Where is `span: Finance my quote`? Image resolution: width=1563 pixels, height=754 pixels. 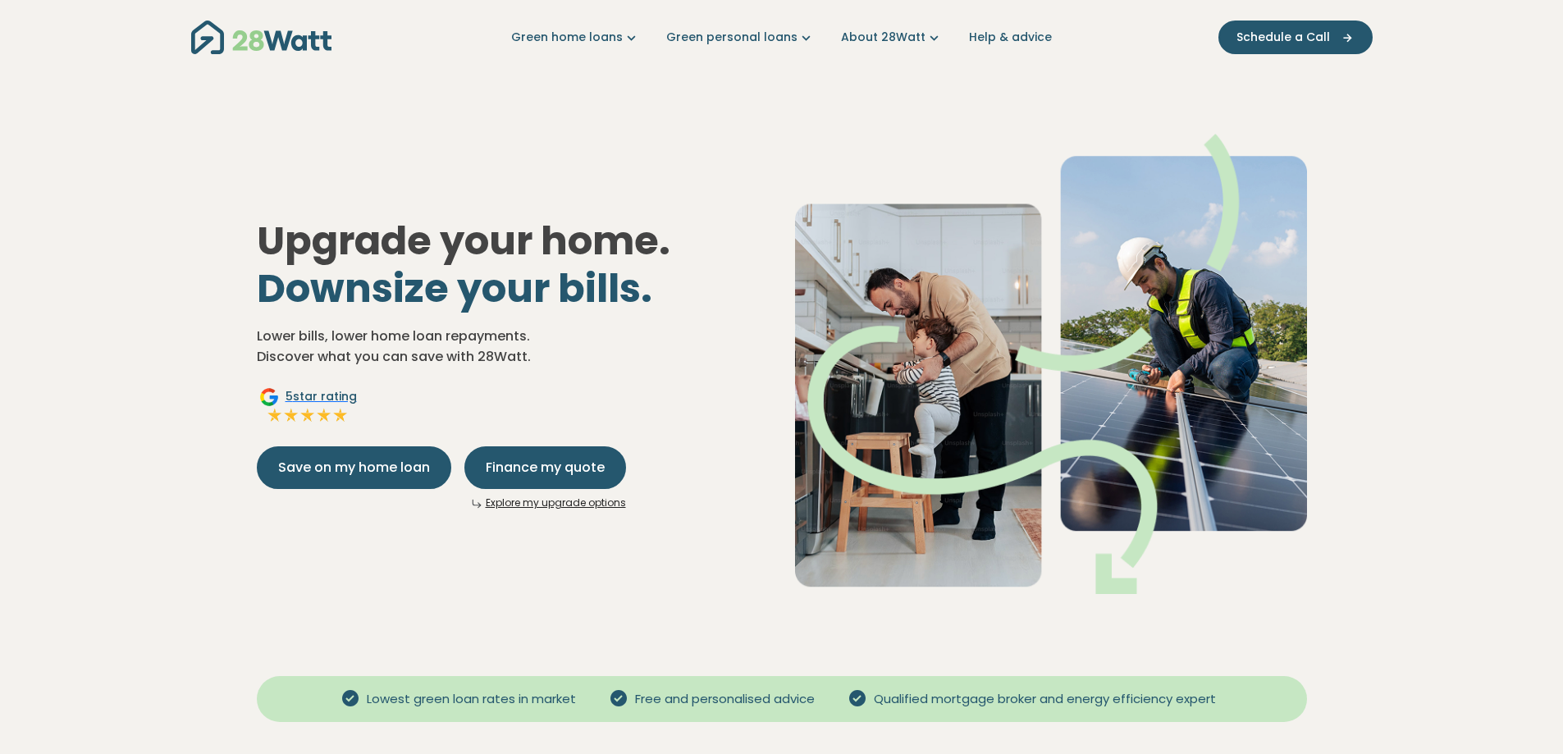 span: Finance my quote is located at coordinates (545, 468).